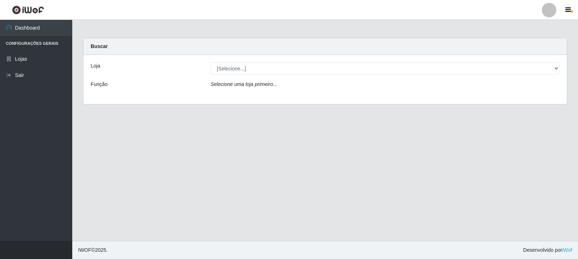 The width and height of the screenshot is (578, 259). Describe the element at coordinates (28, 10) in the screenshot. I see `img: CoreUI Logo` at that location.